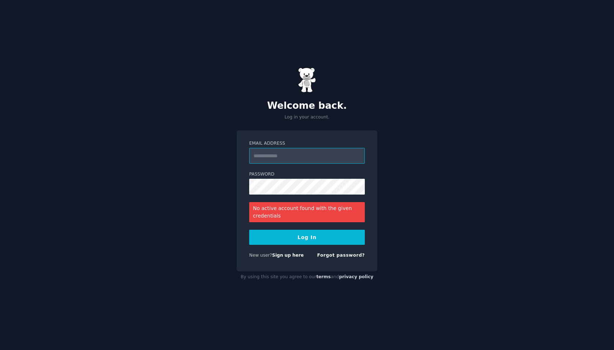 The width and height of the screenshot is (614, 350). I want to click on a: Sign up here, so click(288, 255).